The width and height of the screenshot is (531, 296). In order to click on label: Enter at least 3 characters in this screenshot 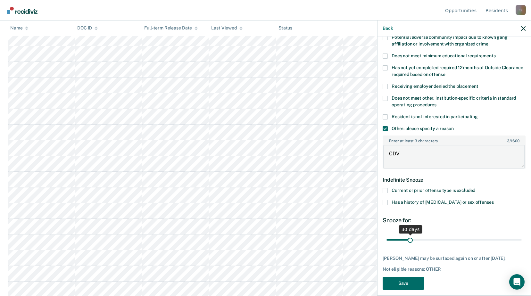, I will do `click(454, 140)`.